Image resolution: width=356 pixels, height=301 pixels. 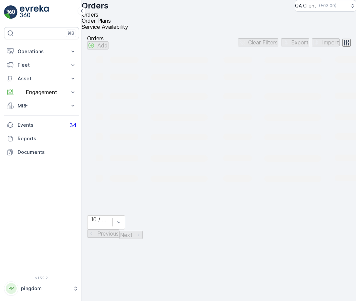 What do you see at coordinates (47, 139) in the screenshot?
I see `p: Reports` at bounding box center [47, 139].